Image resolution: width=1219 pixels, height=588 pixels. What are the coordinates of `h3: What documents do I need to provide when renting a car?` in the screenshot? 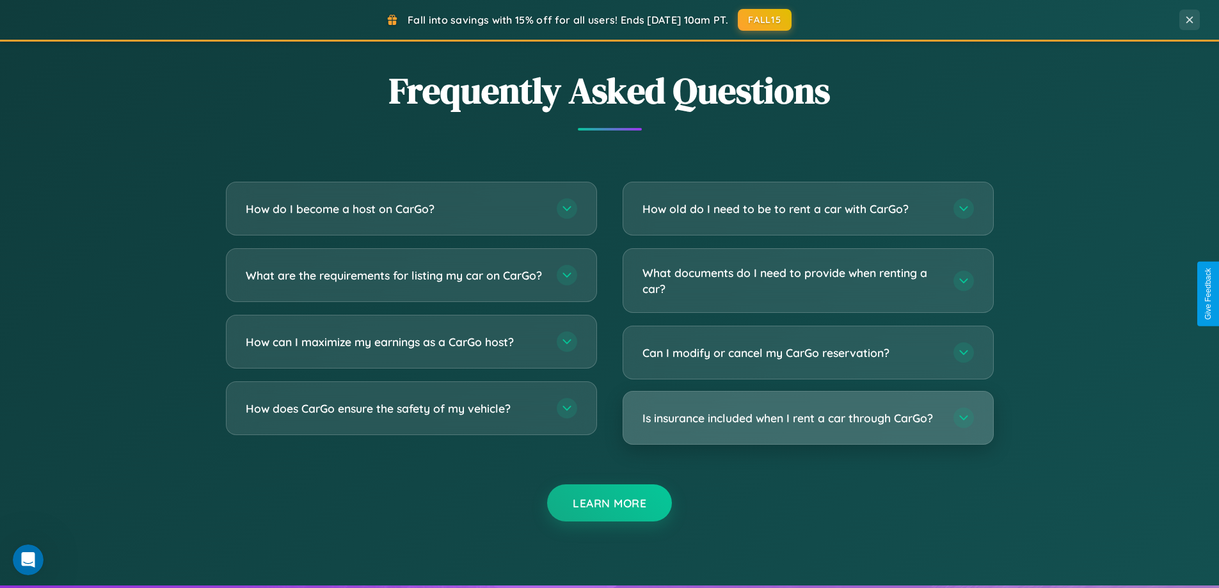 It's located at (792, 280).